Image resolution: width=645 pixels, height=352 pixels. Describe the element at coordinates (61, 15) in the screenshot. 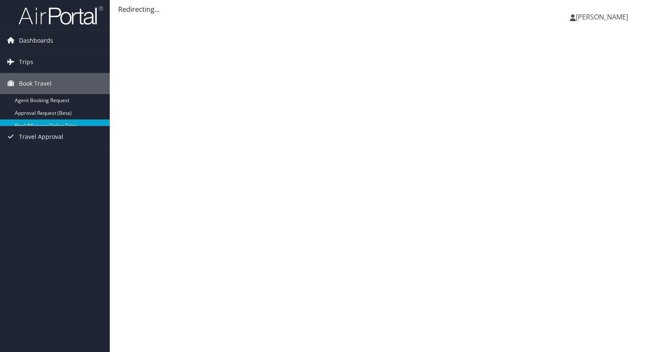

I see `img: airportal-logo.png` at that location.